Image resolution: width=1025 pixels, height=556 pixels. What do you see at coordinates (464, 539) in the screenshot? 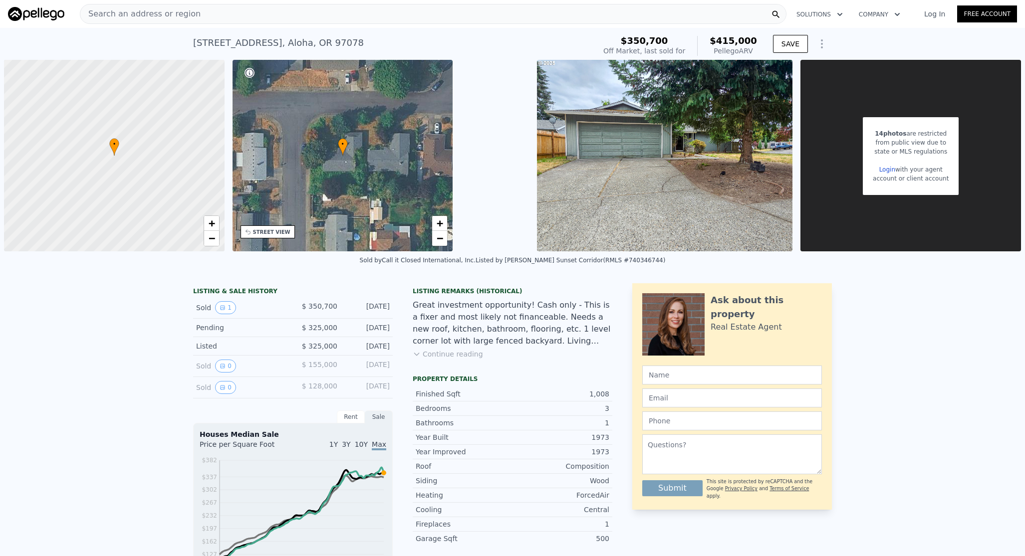
I see `div: Garage Sqft` at bounding box center [464, 539].